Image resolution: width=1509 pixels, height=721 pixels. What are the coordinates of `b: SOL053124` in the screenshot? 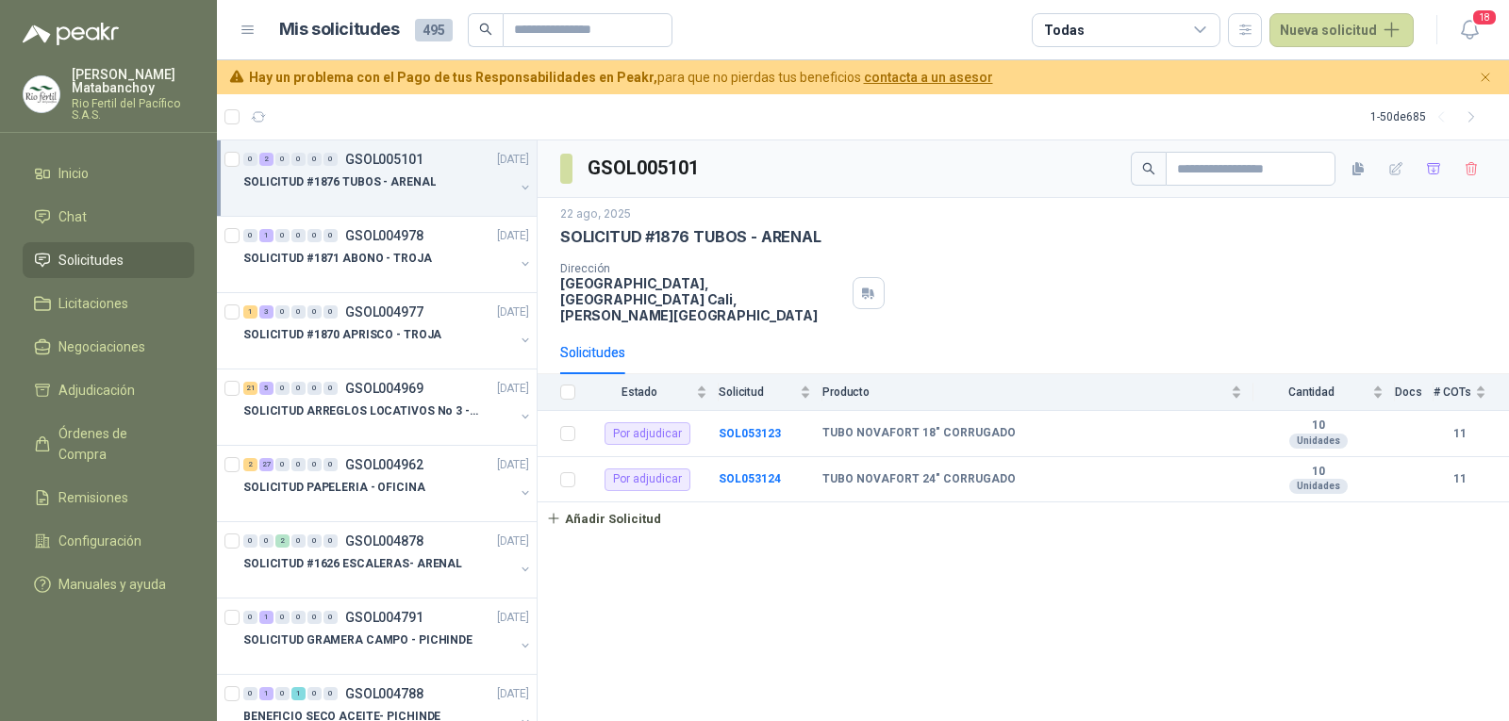 It's located at (750, 479).